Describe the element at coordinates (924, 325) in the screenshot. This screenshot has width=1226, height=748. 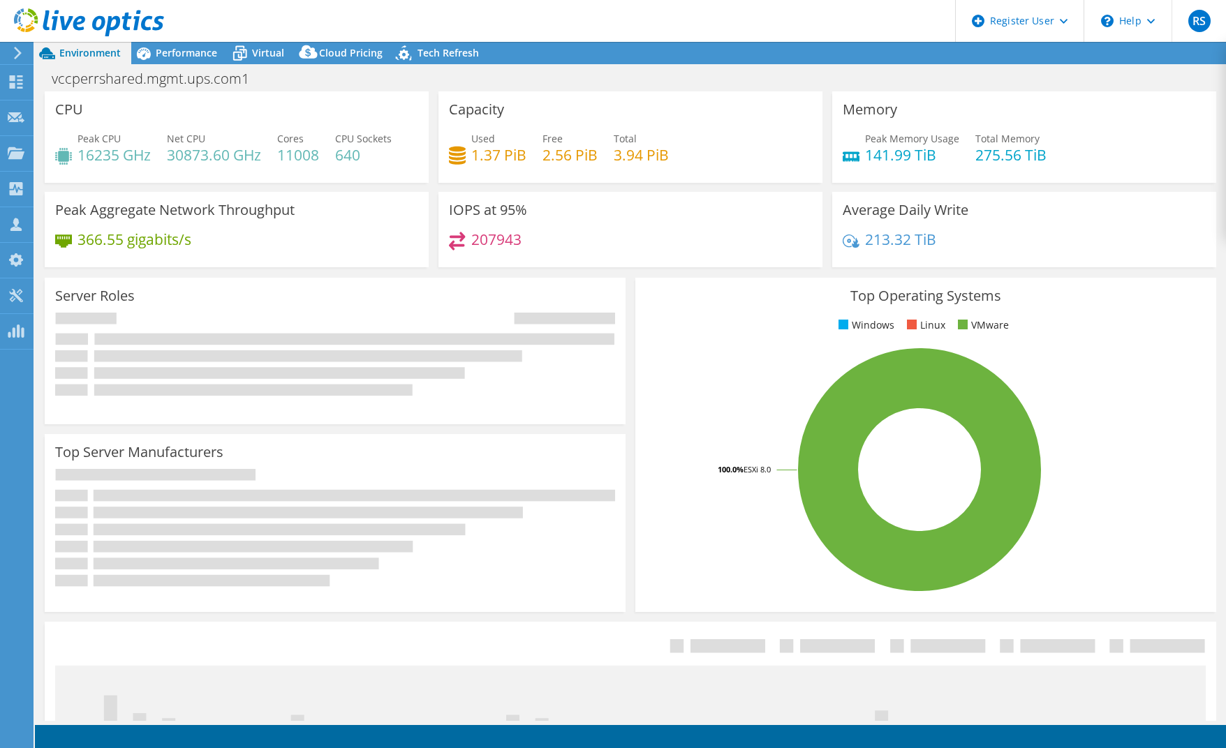
I see `li: Linux` at that location.